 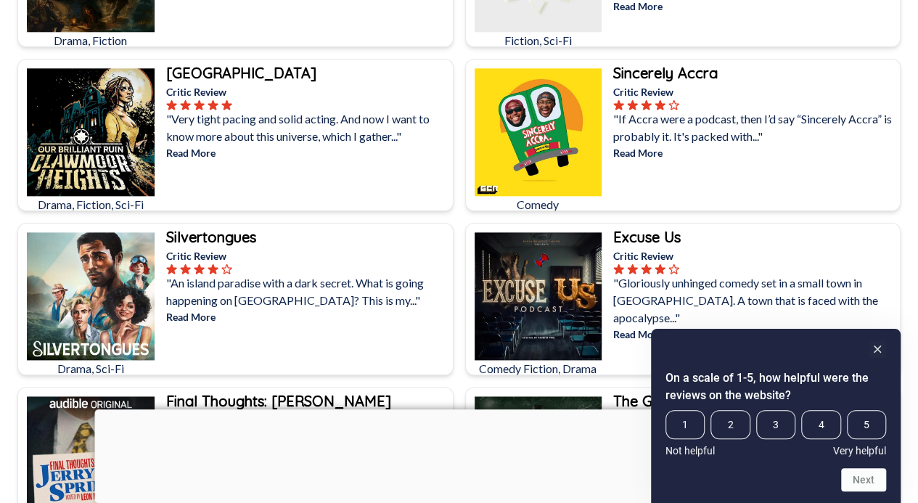 What do you see at coordinates (776, 424) in the screenshot?
I see `span: 3` at bounding box center [776, 424].